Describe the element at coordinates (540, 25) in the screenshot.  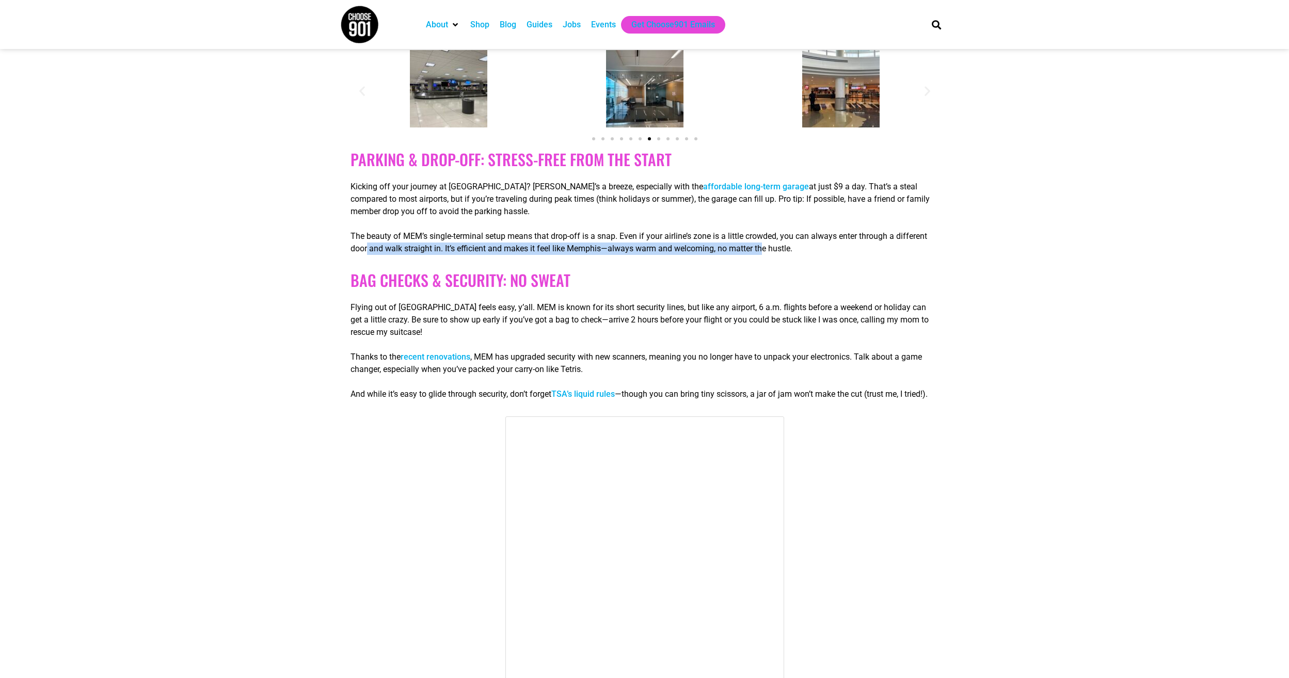
I see `a: Guides` at that location.